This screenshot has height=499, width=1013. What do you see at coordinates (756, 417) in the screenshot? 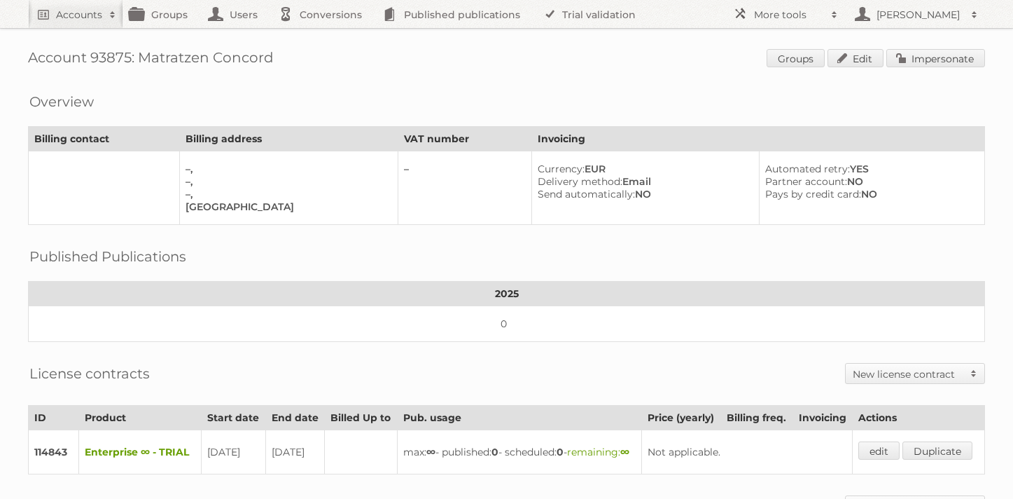
I see `th: Billing freq.` at bounding box center [756, 417].